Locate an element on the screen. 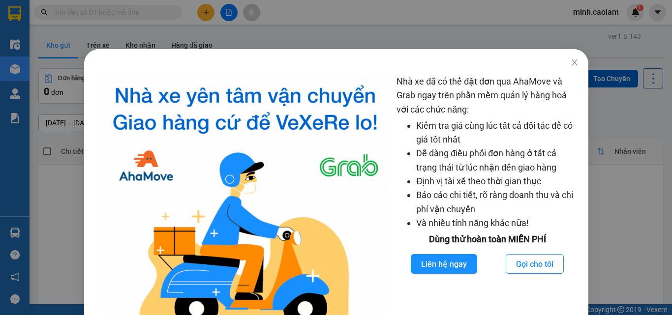 Image resolution: width=672 pixels, height=315 pixels. div: Dùng thử hoàn toàn MIỄN PHÍ is located at coordinates (487, 240).